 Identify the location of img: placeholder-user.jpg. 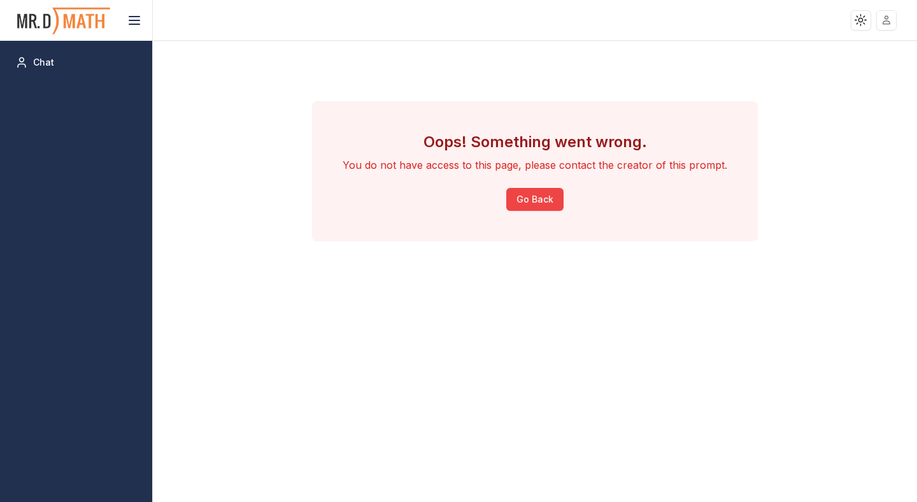
(887, 20).